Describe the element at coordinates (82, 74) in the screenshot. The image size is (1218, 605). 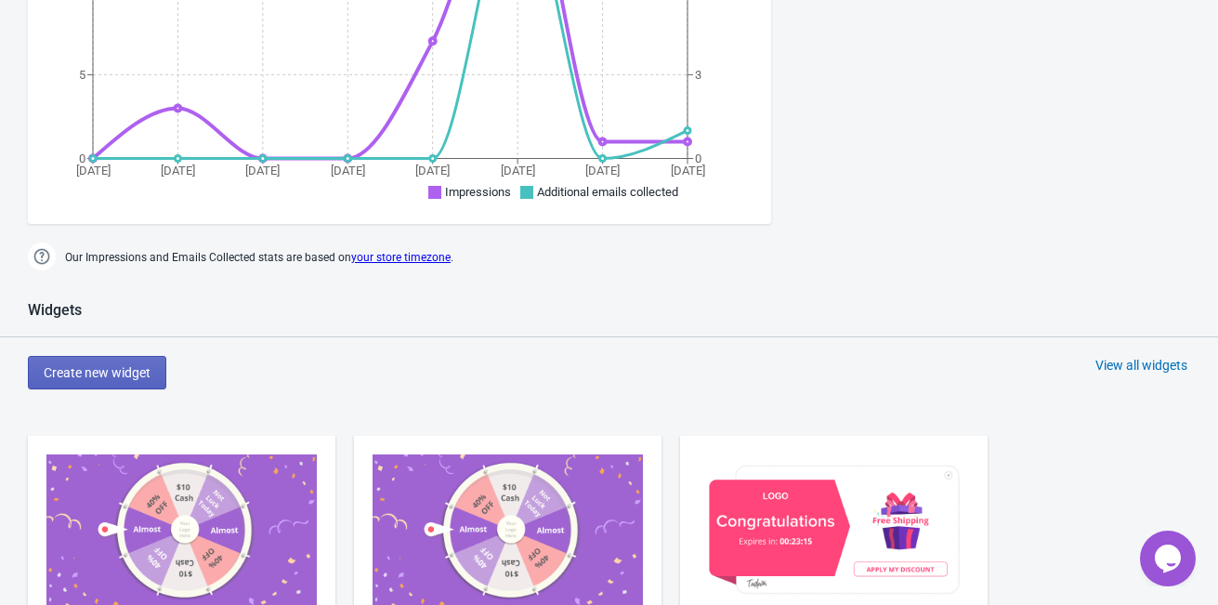
I see `tspan: 5` at that location.